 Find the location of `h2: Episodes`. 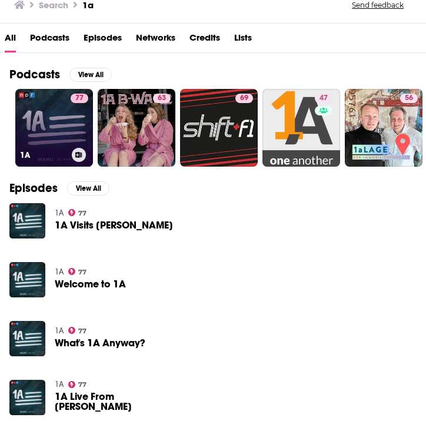

h2: Episodes is located at coordinates (34, 188).